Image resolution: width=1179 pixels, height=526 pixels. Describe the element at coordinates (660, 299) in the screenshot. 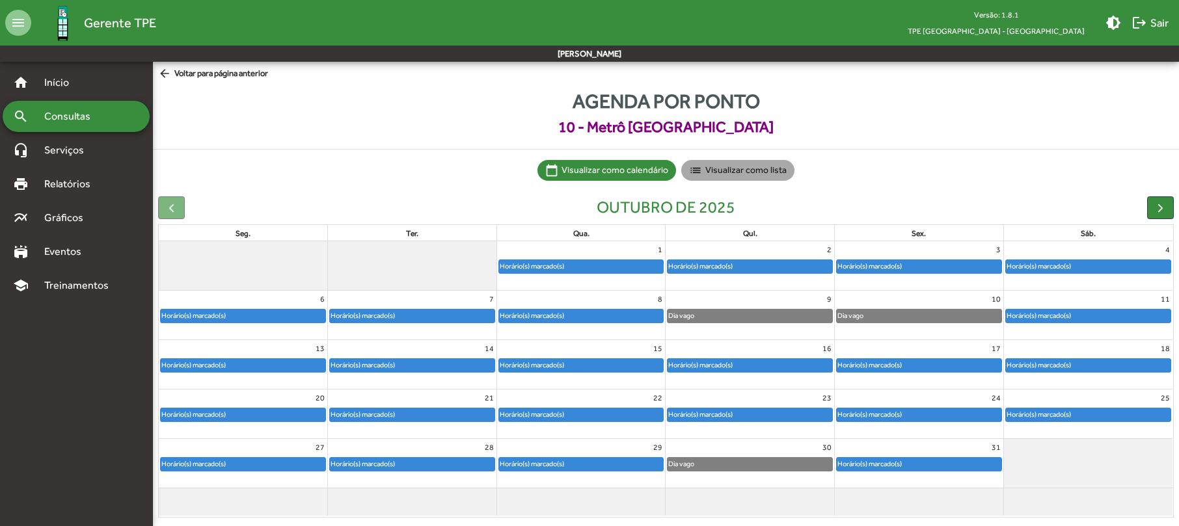

I see `a: 8 de outubro de 2025` at that location.